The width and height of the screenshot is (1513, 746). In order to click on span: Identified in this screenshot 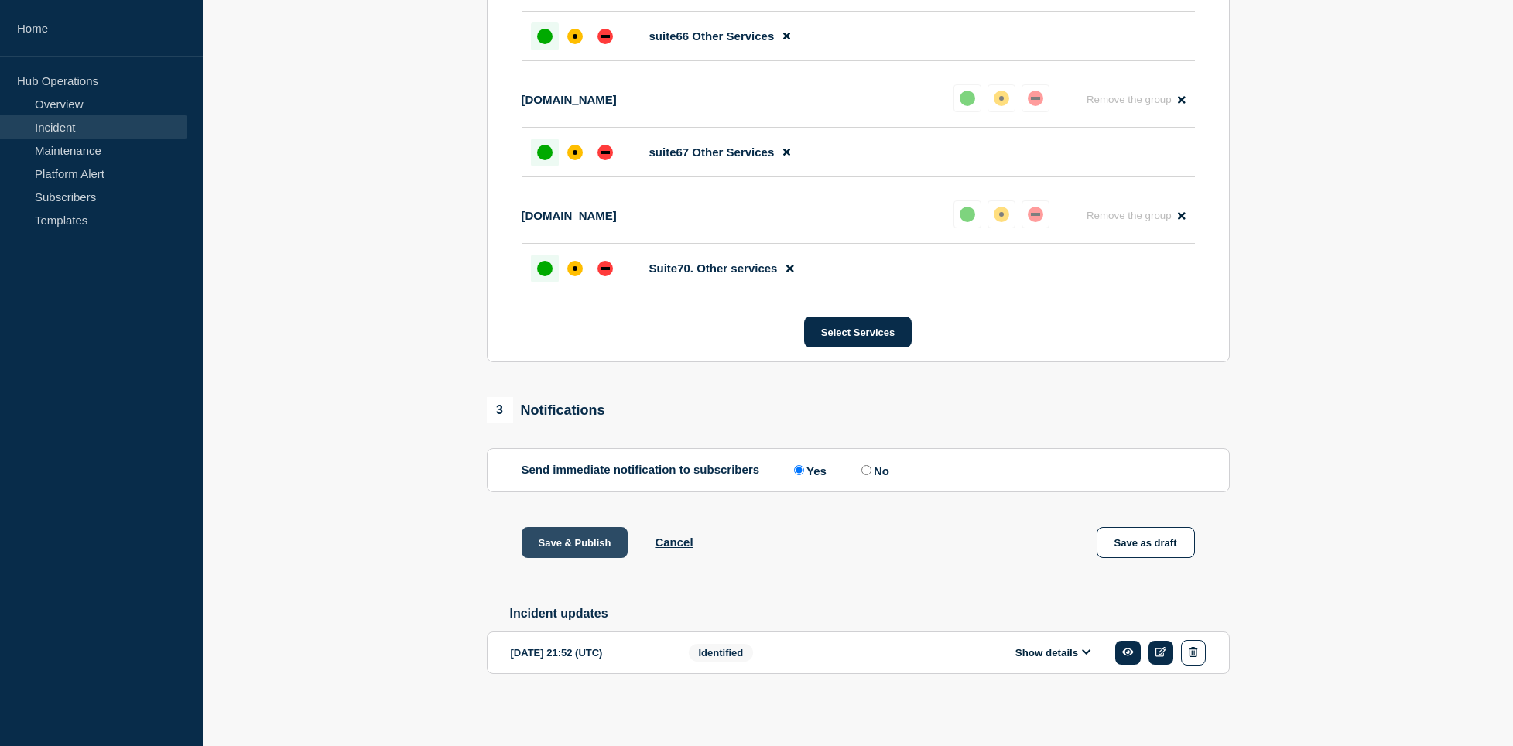, I will do `click(721, 652)`.